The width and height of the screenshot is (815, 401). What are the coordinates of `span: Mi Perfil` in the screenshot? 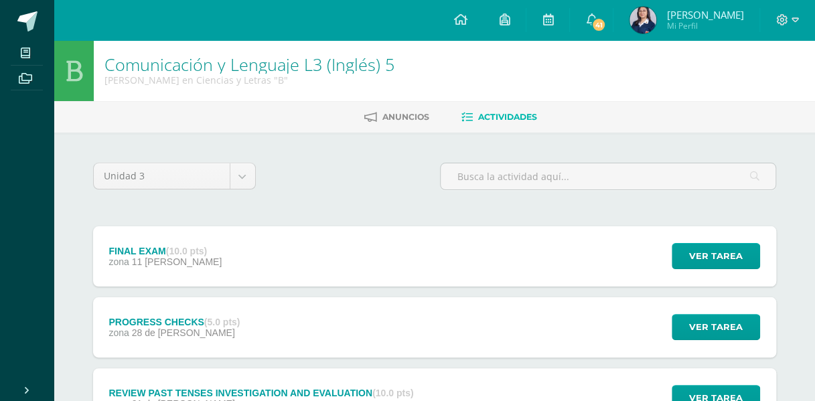 It's located at (705, 25).